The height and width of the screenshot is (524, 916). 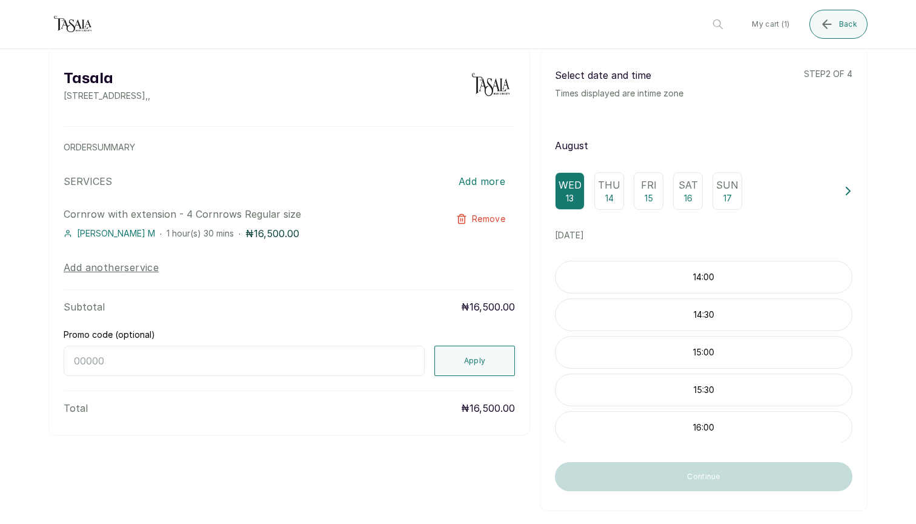 What do you see at coordinates (649, 198) in the screenshot?
I see `p: 15` at bounding box center [649, 198].